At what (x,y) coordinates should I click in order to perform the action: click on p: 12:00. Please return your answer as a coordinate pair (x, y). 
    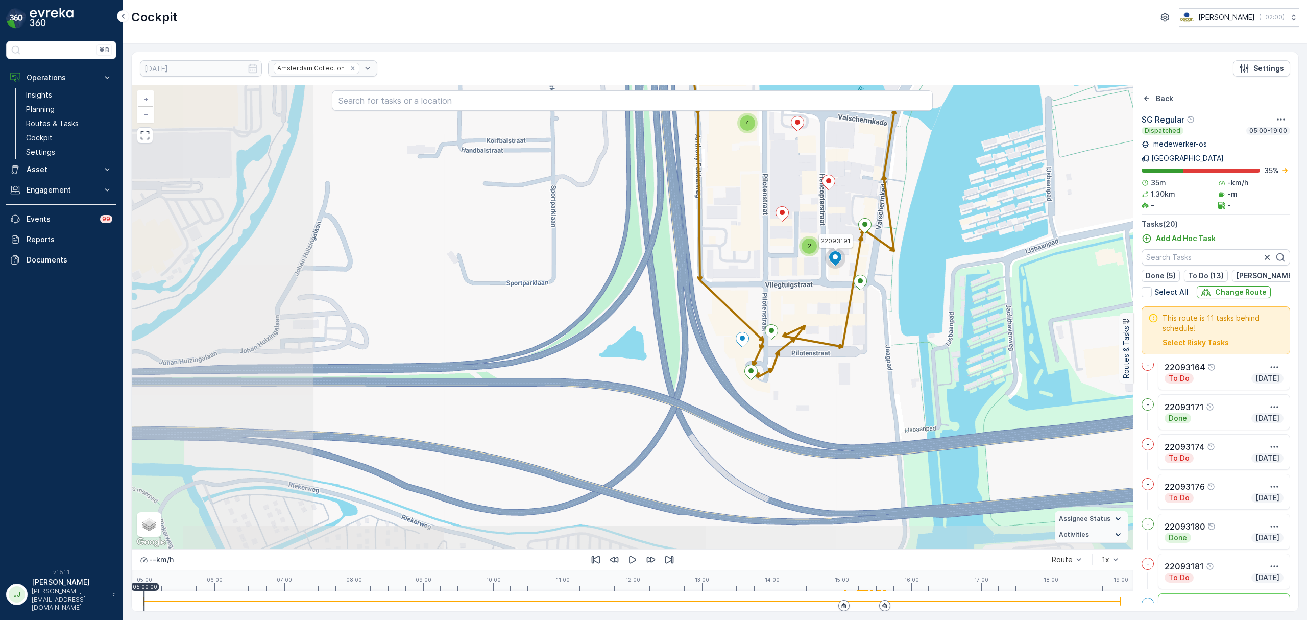
    Looking at the image, I should click on (632, 579).